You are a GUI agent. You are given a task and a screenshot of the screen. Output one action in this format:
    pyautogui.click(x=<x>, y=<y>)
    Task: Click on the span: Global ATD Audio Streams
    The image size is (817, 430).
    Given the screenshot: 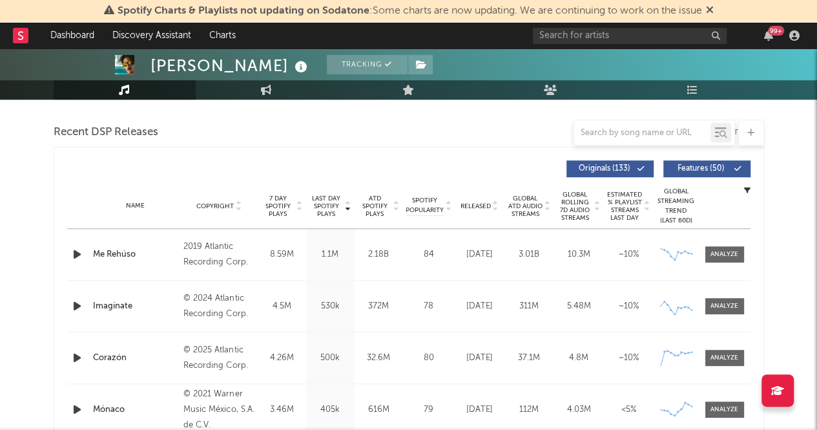 What is the action you would take?
    pyautogui.click(x=525, y=206)
    